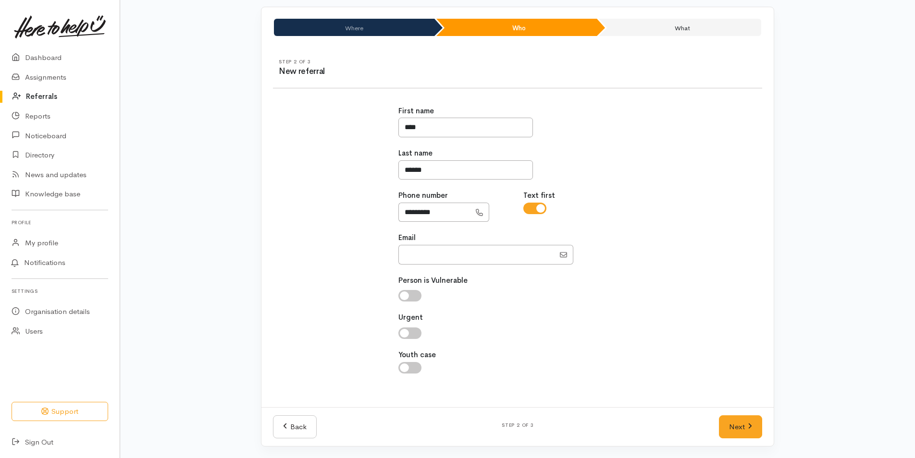  Describe the element at coordinates (423, 196) in the screenshot. I see `label: Phone number` at that location.